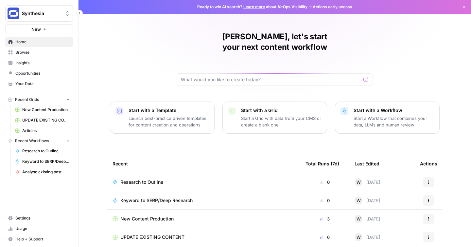 The image size is (471, 247). Describe the element at coordinates (39, 73) in the screenshot. I see `a: Opportunities` at that location.